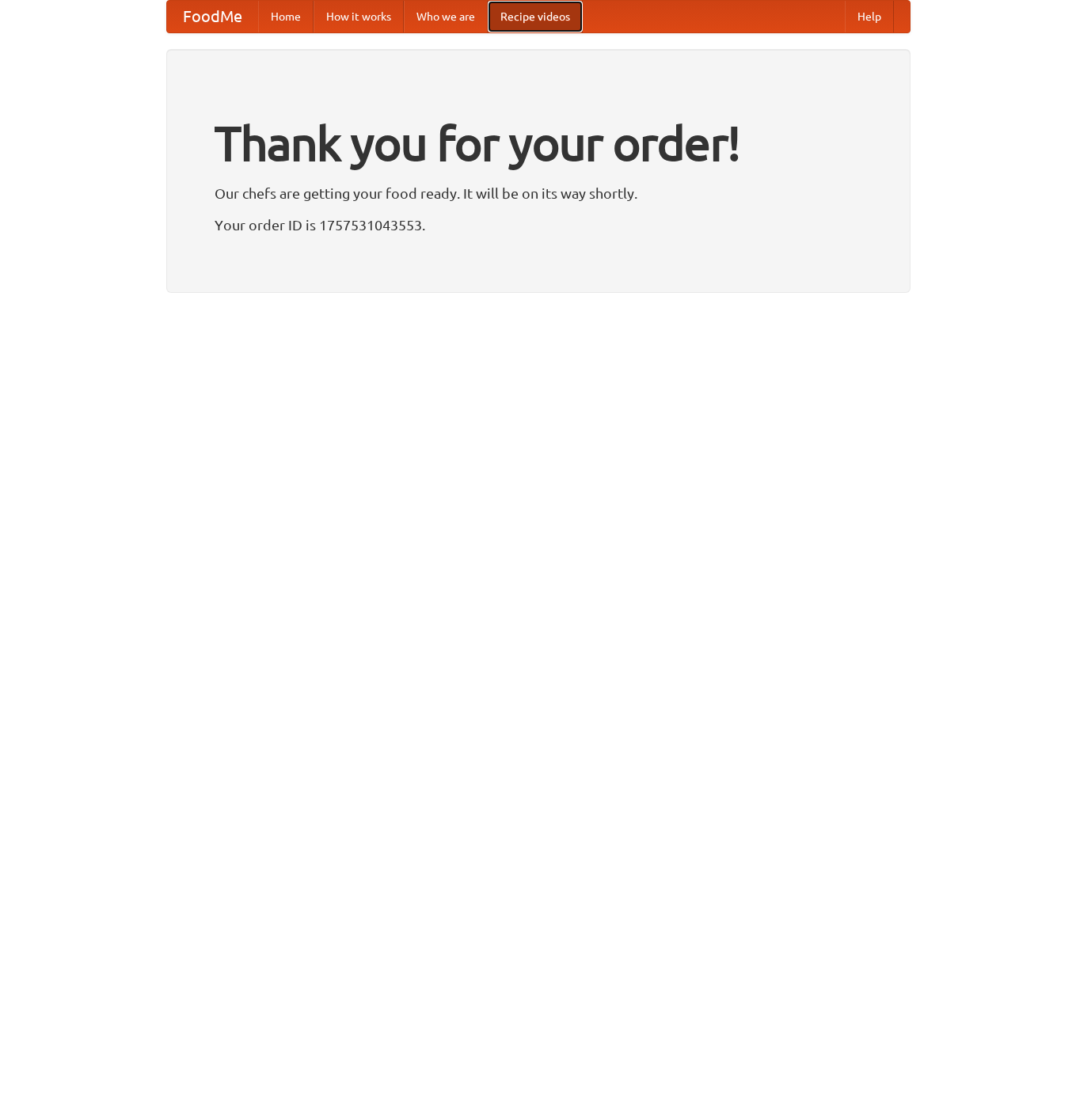 This screenshot has width=1076, height=1120. What do you see at coordinates (538, 193) in the screenshot?
I see `p: Our chefs are getting your food ready. It will be on its way shortly.` at bounding box center [538, 193].